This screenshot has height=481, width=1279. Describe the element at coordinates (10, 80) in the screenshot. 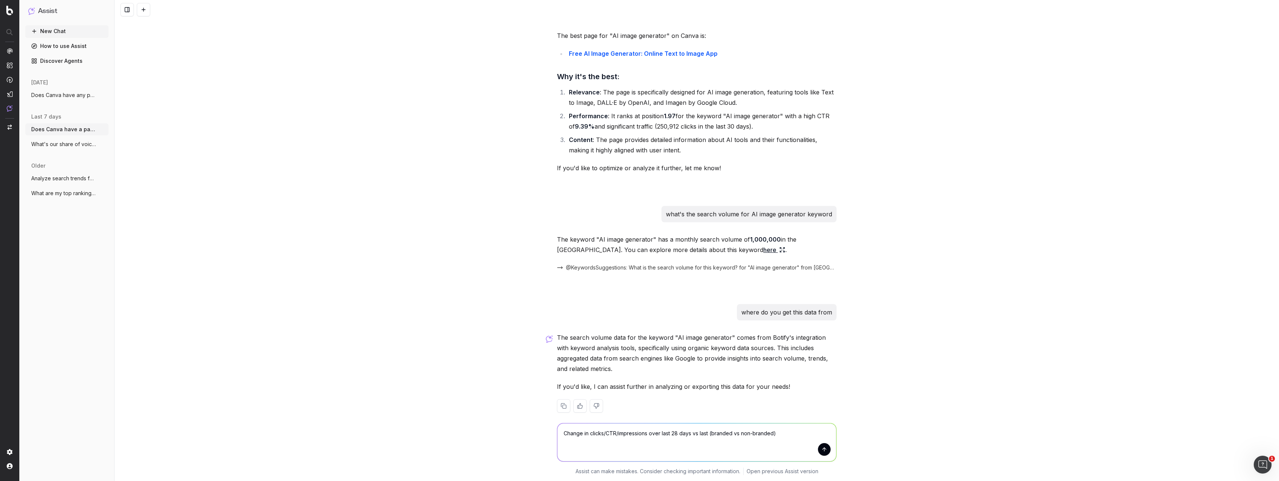

I see `img: Activation` at that location.